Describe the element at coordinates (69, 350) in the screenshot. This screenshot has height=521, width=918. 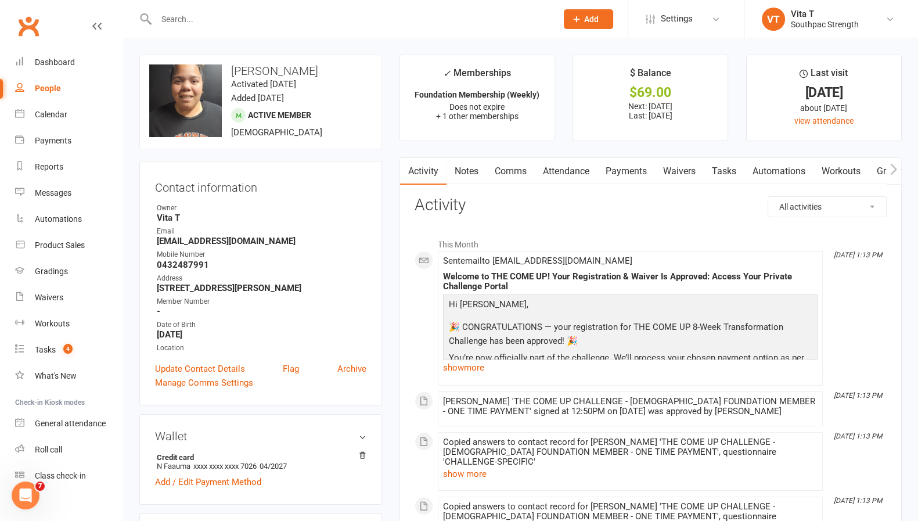
I see `a: Tasks 4` at that location.